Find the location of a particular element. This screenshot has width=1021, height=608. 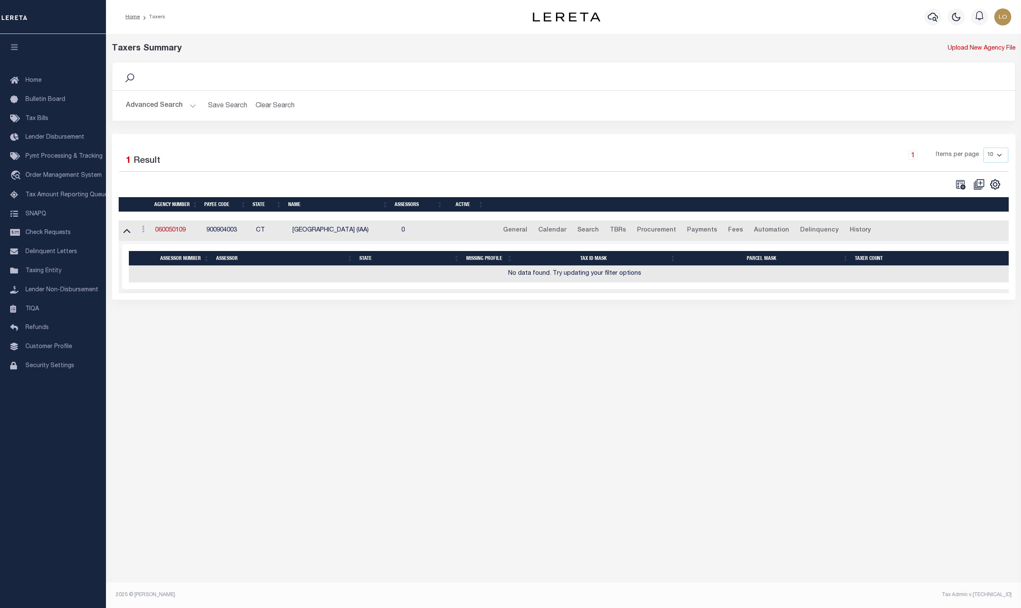

span: TIQA is located at coordinates (32, 308).